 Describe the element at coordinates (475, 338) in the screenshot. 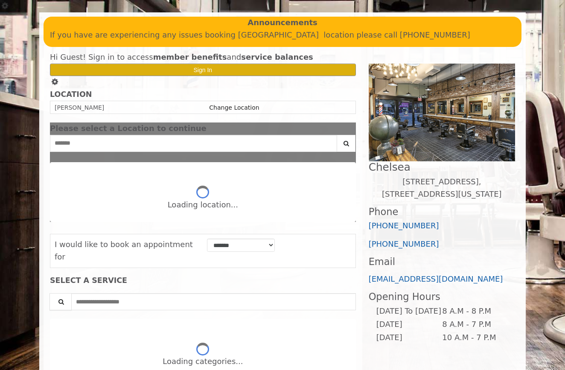

I see `td: 10 A.M - 7 P.M` at that location.